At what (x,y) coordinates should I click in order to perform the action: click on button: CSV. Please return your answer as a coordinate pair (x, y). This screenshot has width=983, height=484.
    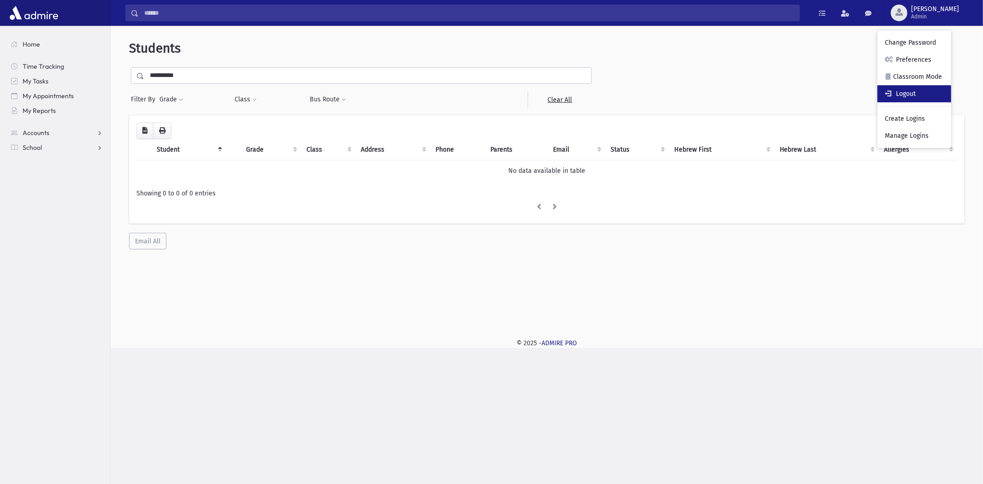
    Looking at the image, I should click on (145, 131).